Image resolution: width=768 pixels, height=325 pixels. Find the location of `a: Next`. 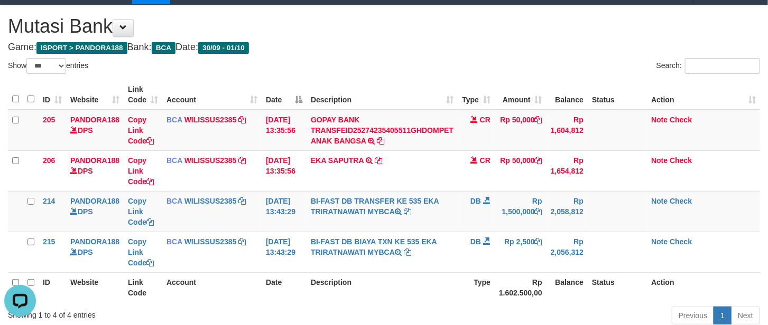

a: Next is located at coordinates (745, 316).